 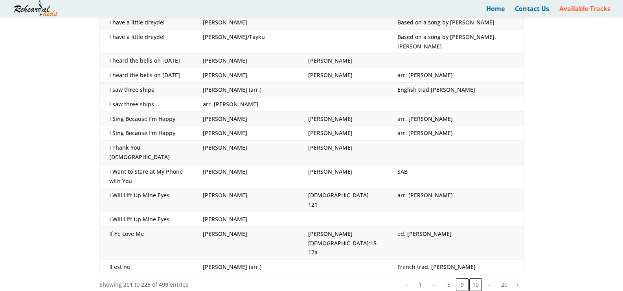 I want to click on a: Available Tracks, so click(x=585, y=11).